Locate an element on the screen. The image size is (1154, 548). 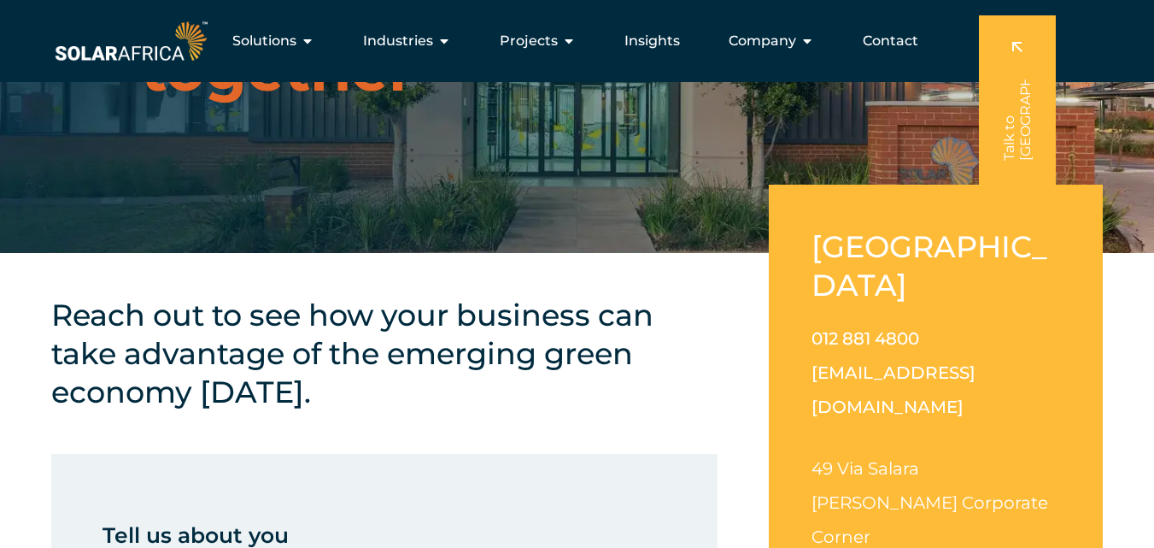
a: Contact is located at coordinates (890, 41).